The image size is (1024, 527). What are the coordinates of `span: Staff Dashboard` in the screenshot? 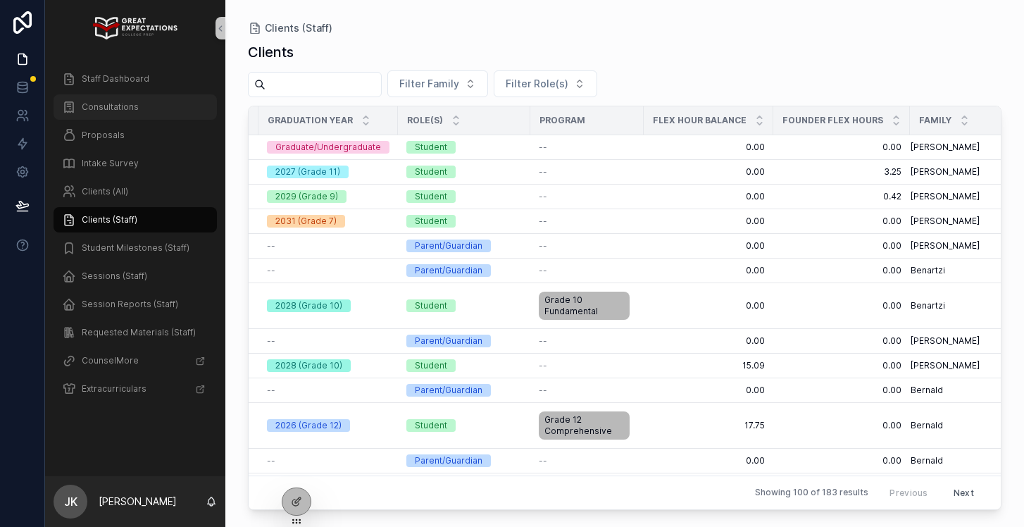 It's located at (115, 79).